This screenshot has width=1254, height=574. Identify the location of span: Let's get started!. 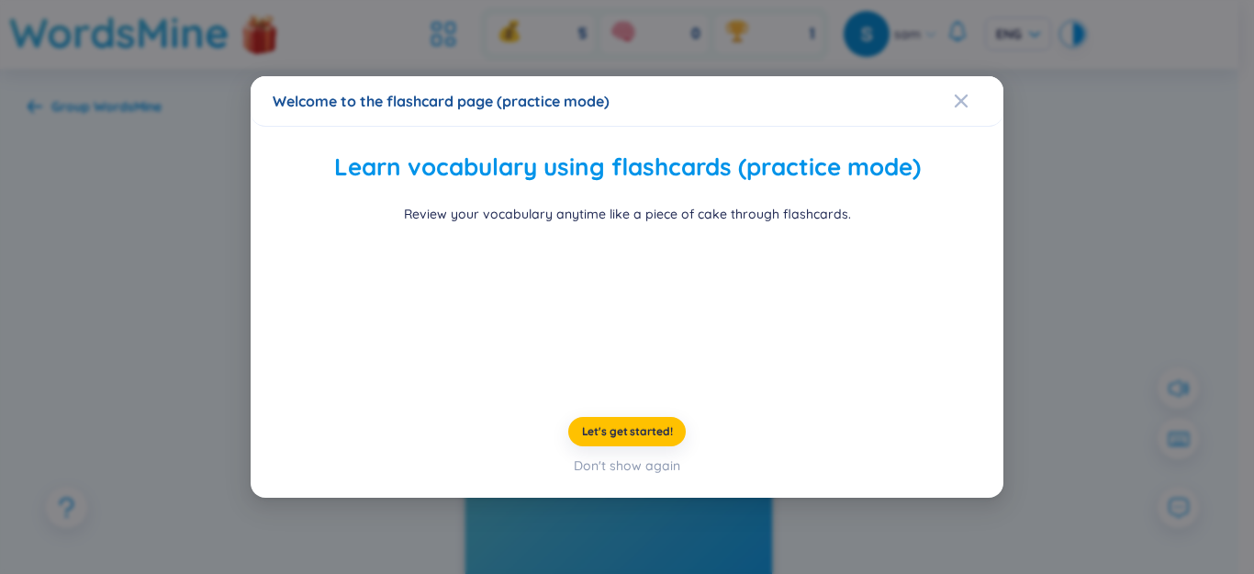
(627, 431).